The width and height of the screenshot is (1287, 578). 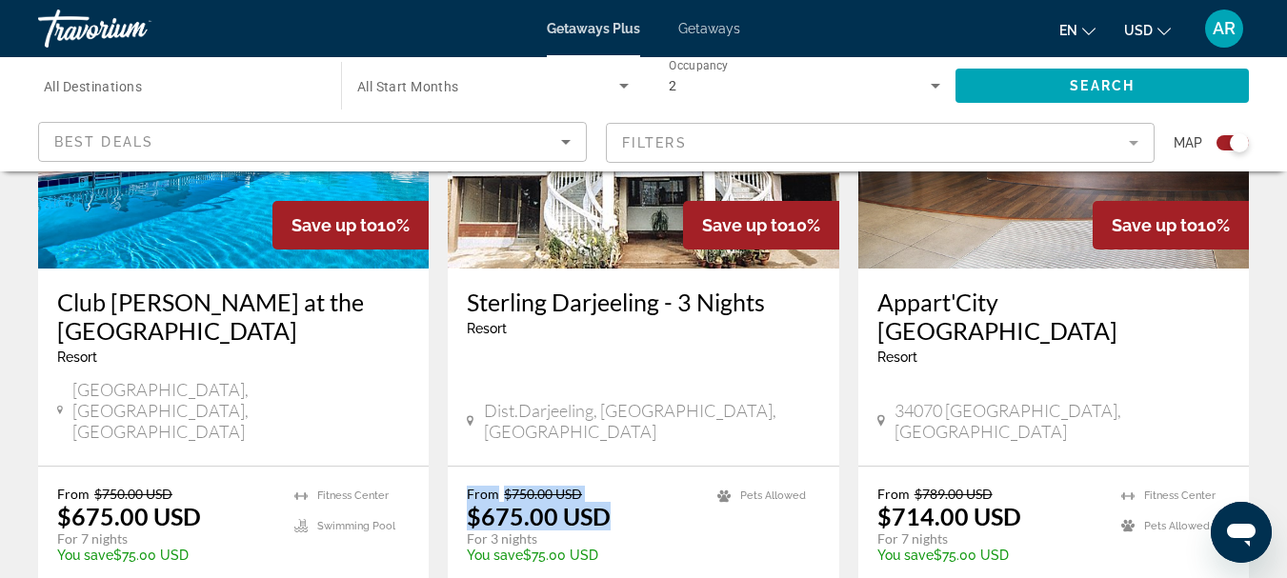 I want to click on a: Getaways Plus, so click(x=593, y=29).